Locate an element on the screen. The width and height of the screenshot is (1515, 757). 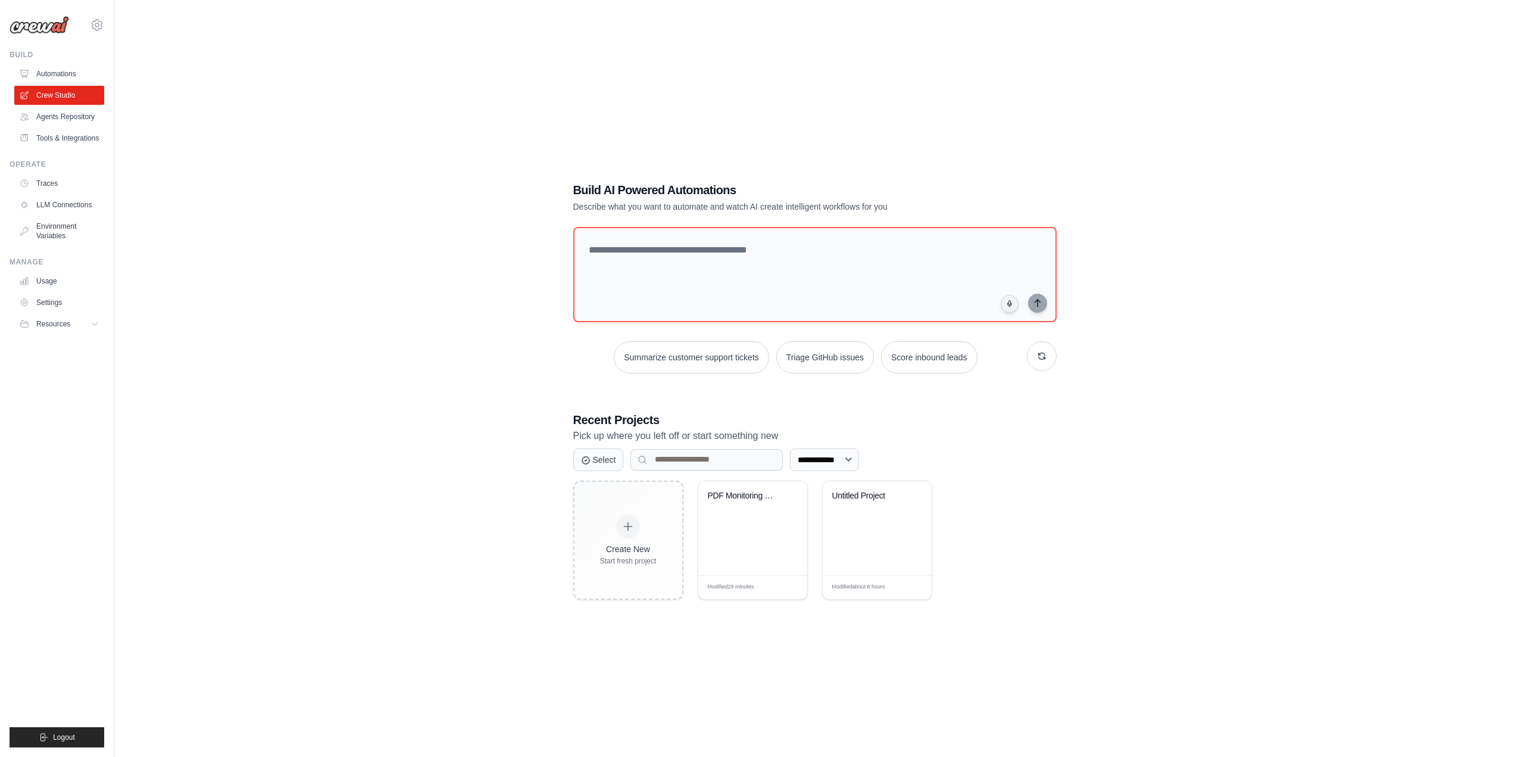
span: Logout is located at coordinates (64, 737).